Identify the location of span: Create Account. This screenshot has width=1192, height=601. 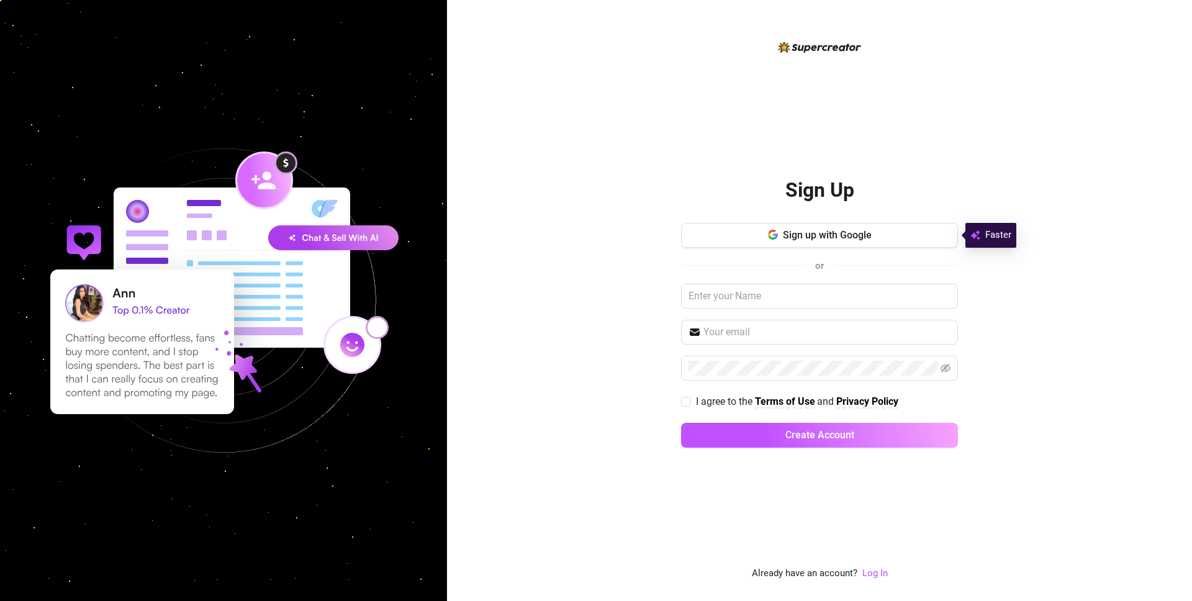
(819, 435).